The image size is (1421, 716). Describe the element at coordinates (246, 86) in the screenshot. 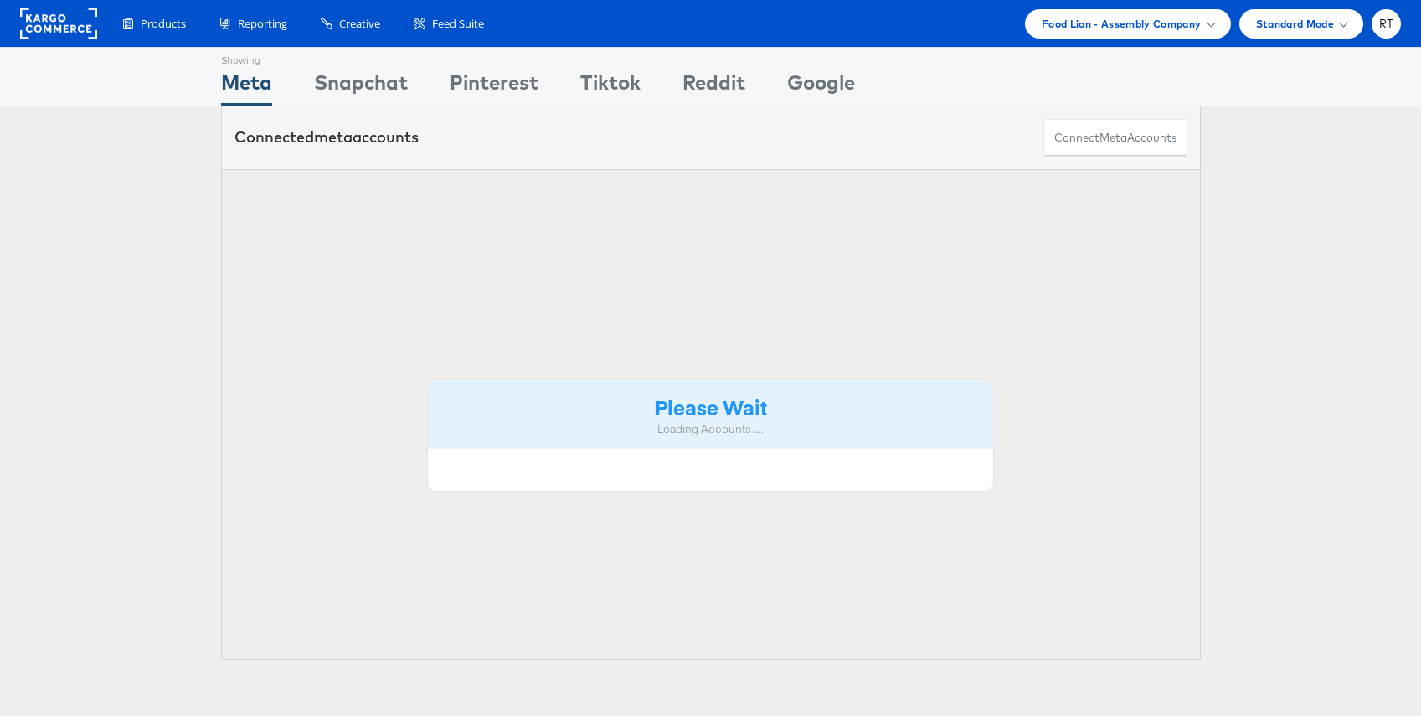

I see `div: Meta` at that location.